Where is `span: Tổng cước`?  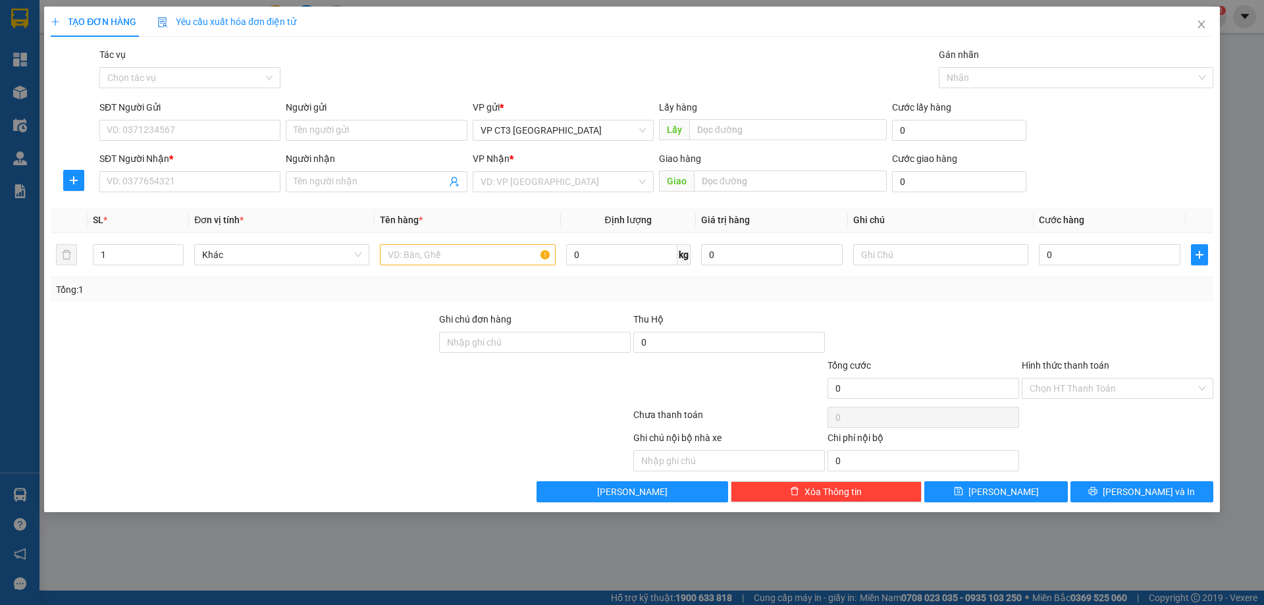 span: Tổng cước is located at coordinates (849, 365).